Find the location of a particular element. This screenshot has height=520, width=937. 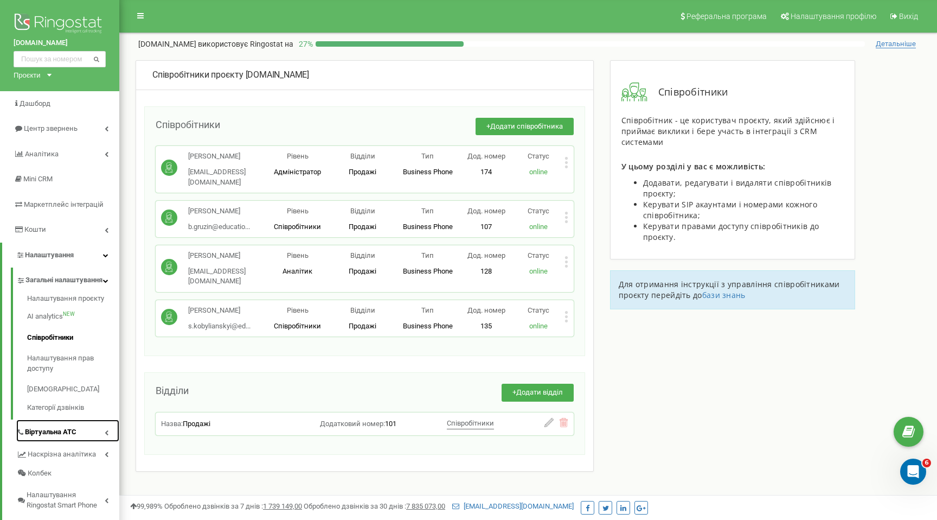

a: Налаштування Ringostat Smart Phone is located at coordinates (68, 498).